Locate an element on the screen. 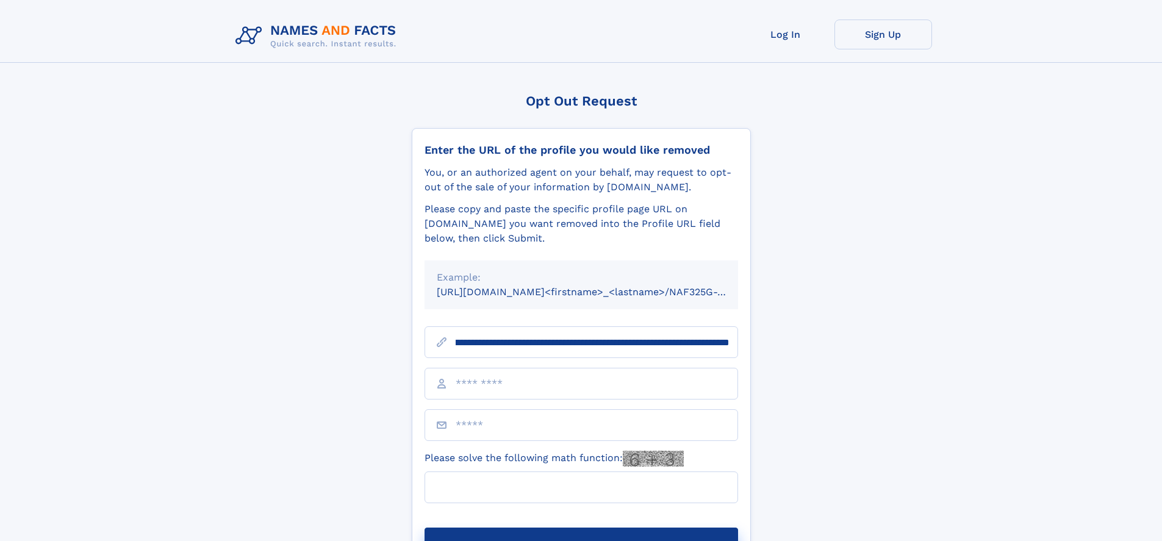  div: Opt Out Request is located at coordinates (581, 101).